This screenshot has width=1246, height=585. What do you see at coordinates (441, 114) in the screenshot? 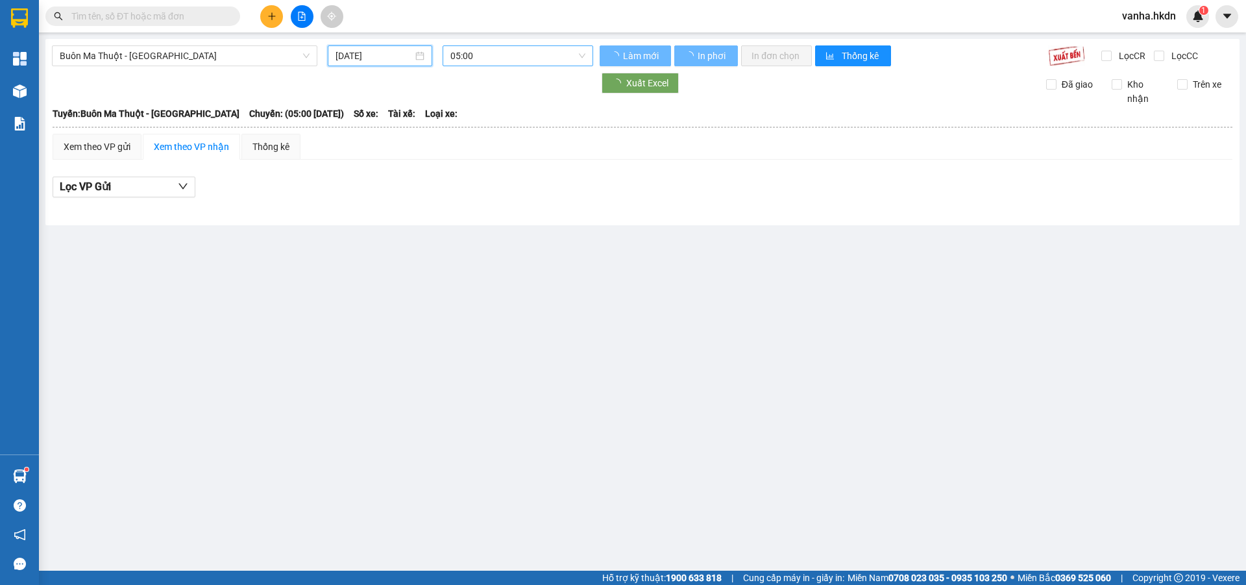
I see `span: Loại xe:` at bounding box center [441, 114].